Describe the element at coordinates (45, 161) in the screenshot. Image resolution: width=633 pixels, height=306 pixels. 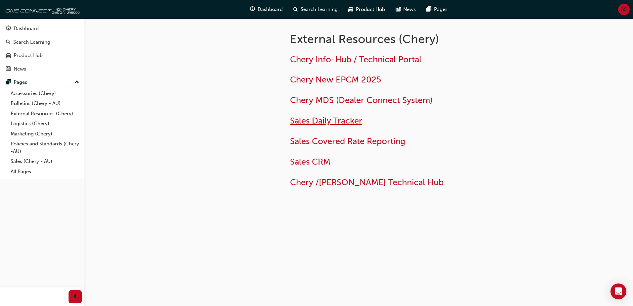
I see `a: Sales (Chery - AU)` at that location.